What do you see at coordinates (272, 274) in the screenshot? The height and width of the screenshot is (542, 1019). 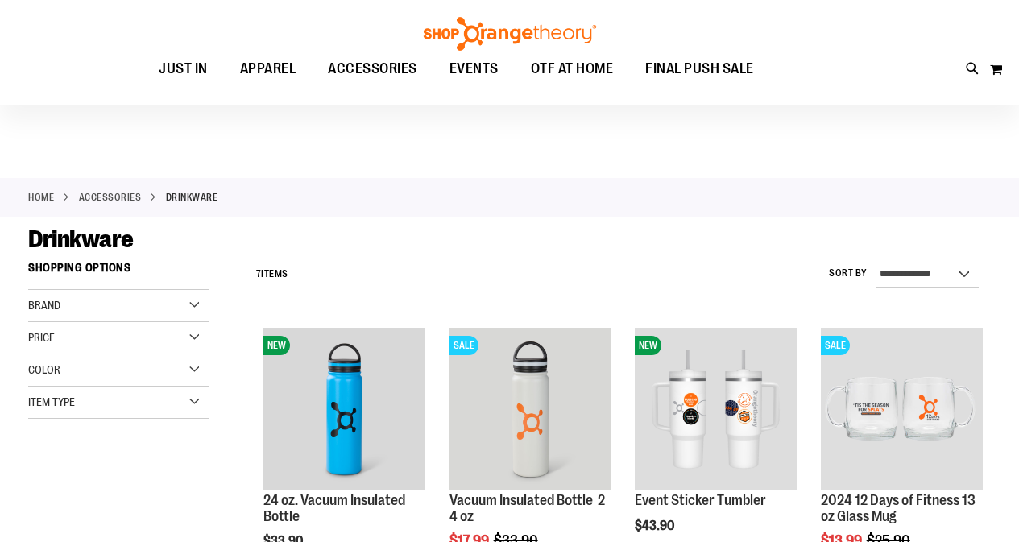 I see `h2: Items` at bounding box center [272, 274].